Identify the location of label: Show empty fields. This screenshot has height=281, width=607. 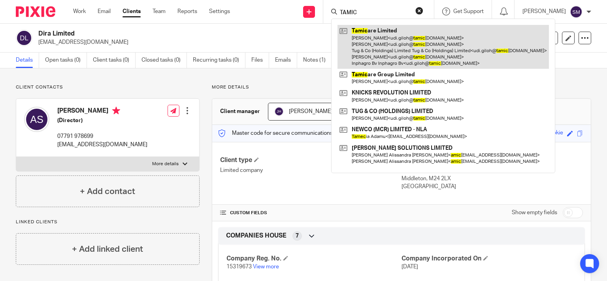
(534, 212).